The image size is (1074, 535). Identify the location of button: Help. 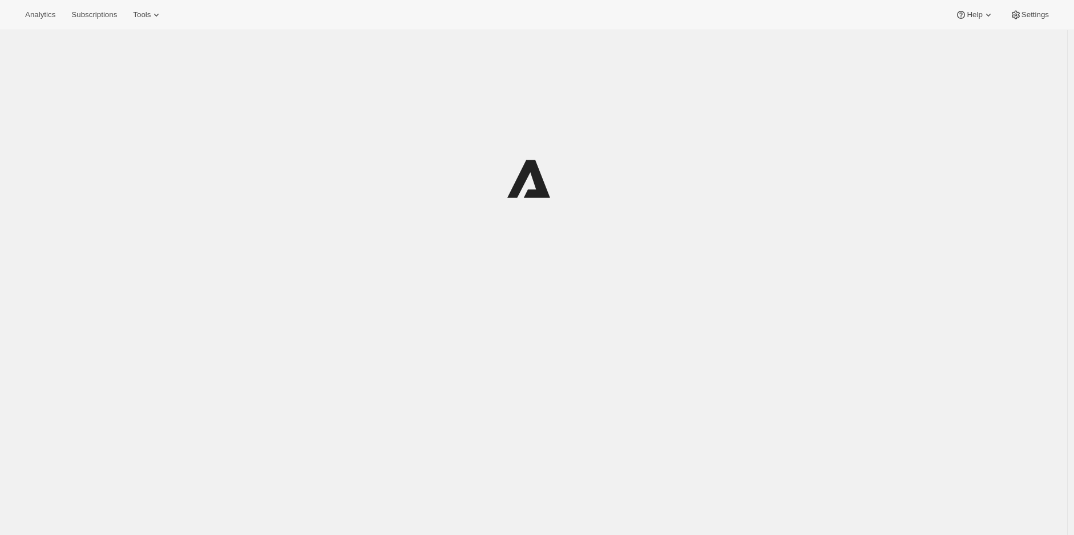
(974, 15).